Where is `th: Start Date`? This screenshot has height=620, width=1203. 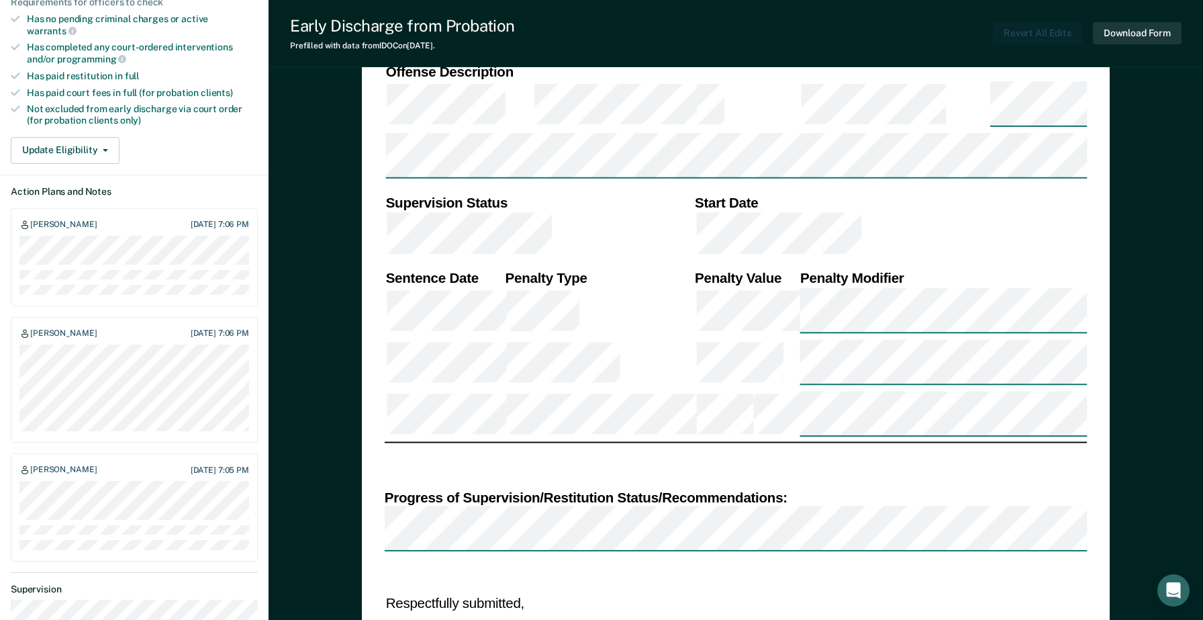
th: Start Date is located at coordinates (890, 202).